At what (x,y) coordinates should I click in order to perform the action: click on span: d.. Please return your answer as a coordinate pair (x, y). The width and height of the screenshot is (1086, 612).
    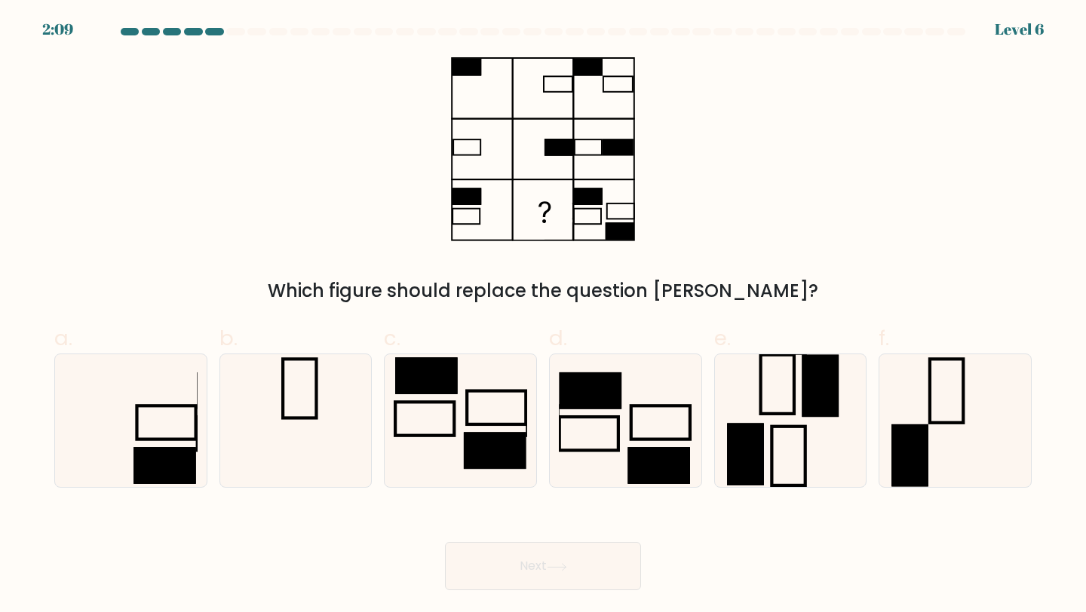
    Looking at the image, I should click on (558, 338).